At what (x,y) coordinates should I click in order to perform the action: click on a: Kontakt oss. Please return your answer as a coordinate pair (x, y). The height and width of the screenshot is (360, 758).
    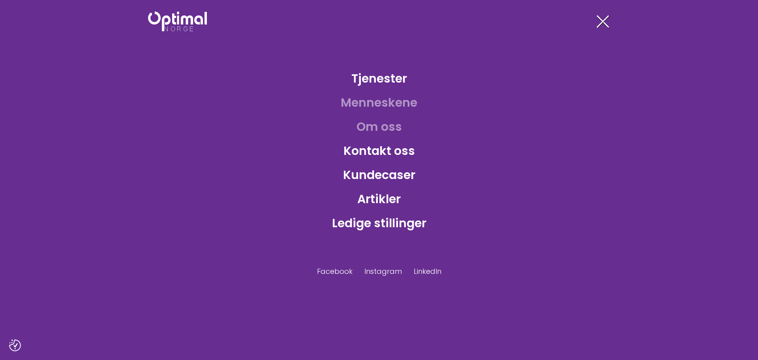
    Looking at the image, I should click on (379, 150).